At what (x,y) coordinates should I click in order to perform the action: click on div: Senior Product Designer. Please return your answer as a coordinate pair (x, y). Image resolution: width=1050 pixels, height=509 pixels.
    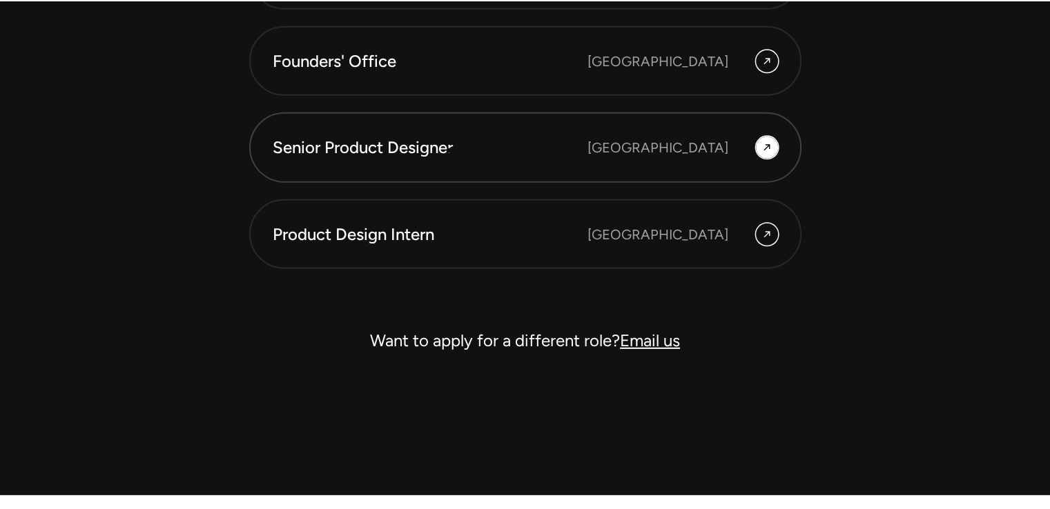
    Looking at the image, I should click on (430, 148).